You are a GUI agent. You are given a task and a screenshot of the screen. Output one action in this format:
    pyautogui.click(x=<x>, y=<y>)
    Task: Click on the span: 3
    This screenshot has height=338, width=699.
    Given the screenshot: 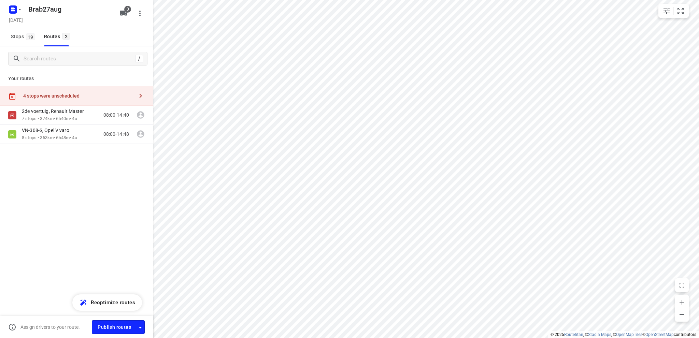 What is the action you would take?
    pyautogui.click(x=128, y=9)
    